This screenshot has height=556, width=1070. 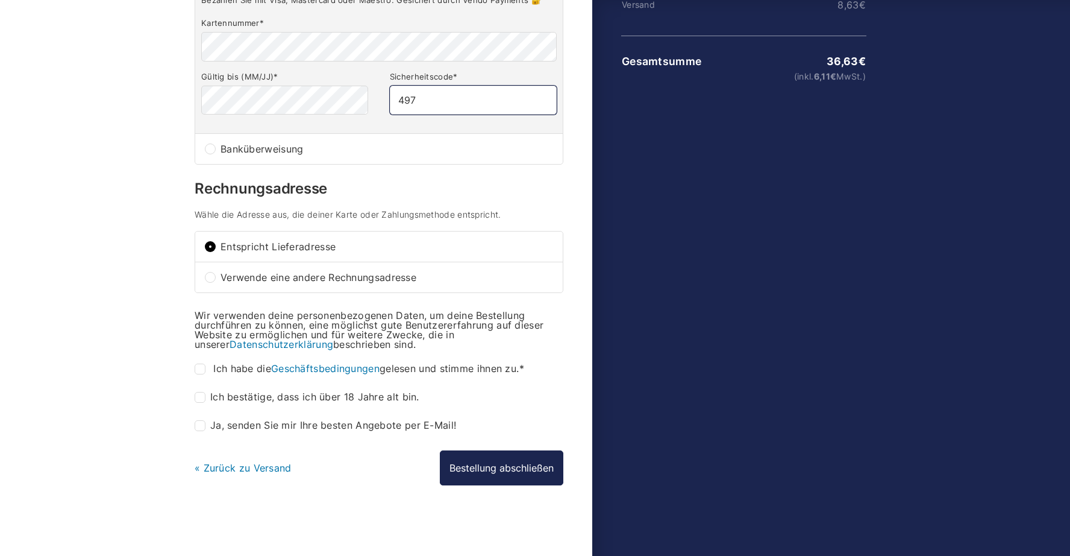 I want to click on span: Entspricht Lieferadresse, so click(x=387, y=246).